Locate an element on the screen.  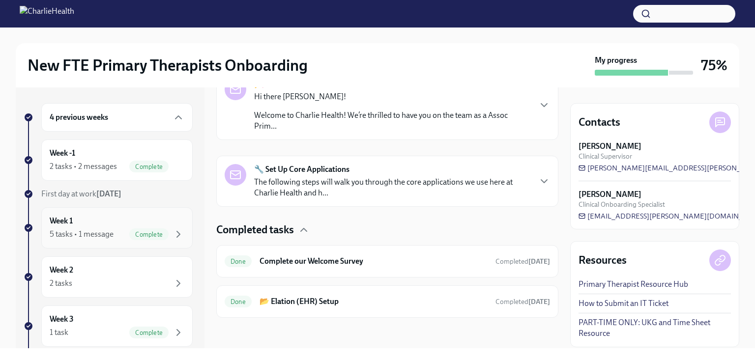
a: Week 31 taskComplete is located at coordinates (108, 326).